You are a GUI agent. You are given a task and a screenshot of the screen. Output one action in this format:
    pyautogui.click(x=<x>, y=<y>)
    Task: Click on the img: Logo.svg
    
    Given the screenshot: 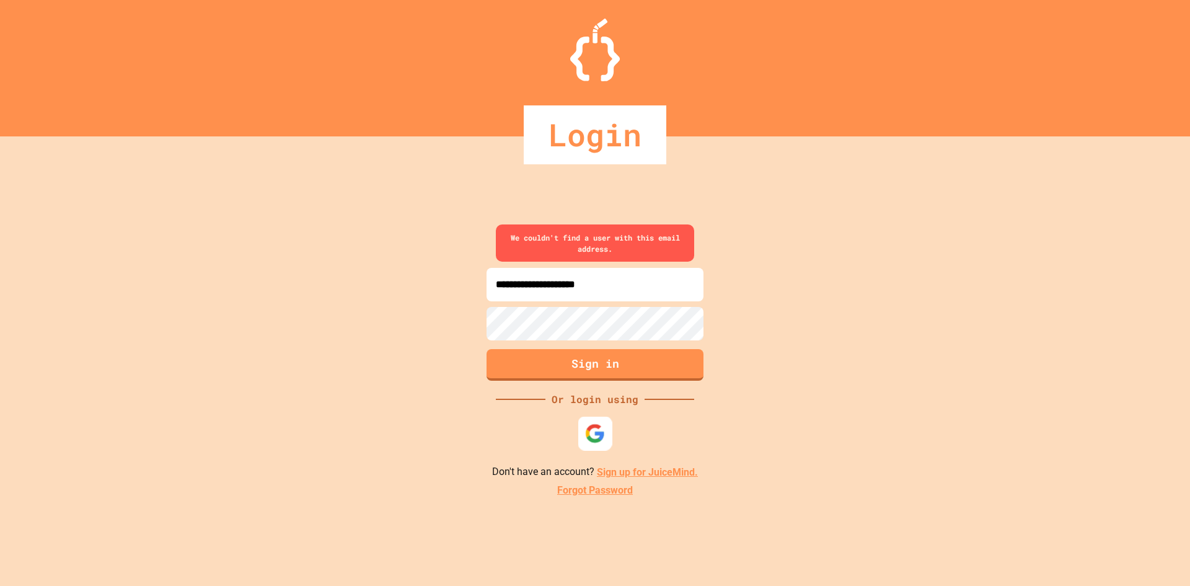 What is the action you would take?
    pyautogui.click(x=595, y=50)
    